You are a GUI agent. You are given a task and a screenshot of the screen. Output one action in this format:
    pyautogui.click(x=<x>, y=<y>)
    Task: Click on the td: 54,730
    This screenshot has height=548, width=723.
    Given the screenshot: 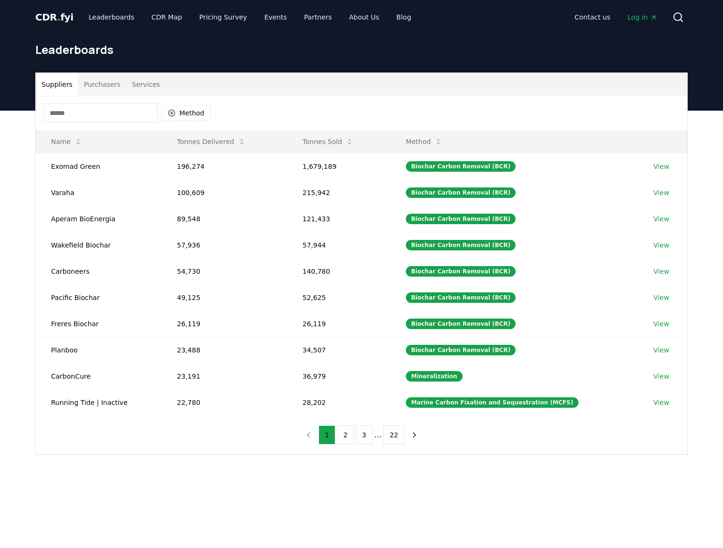 What is the action you would take?
    pyautogui.click(x=224, y=271)
    